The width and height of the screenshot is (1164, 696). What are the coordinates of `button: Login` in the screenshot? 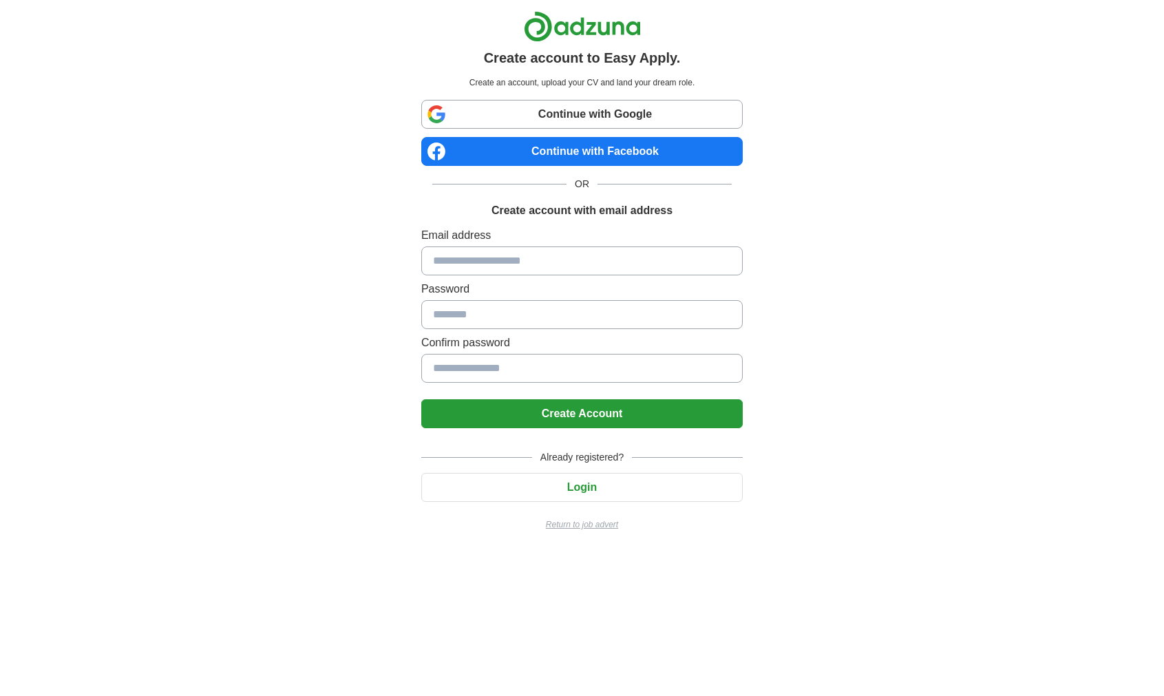 It's located at (581, 487).